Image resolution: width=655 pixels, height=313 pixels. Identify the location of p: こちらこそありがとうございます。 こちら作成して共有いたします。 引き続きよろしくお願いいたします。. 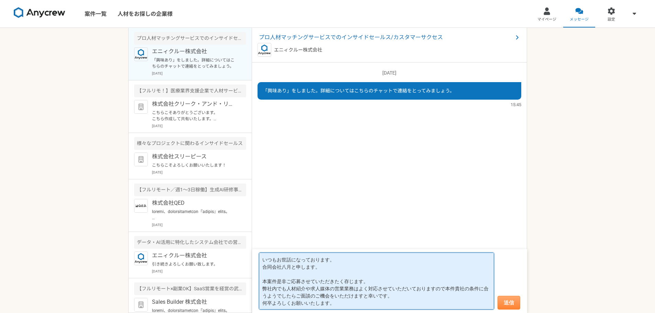
(194, 116).